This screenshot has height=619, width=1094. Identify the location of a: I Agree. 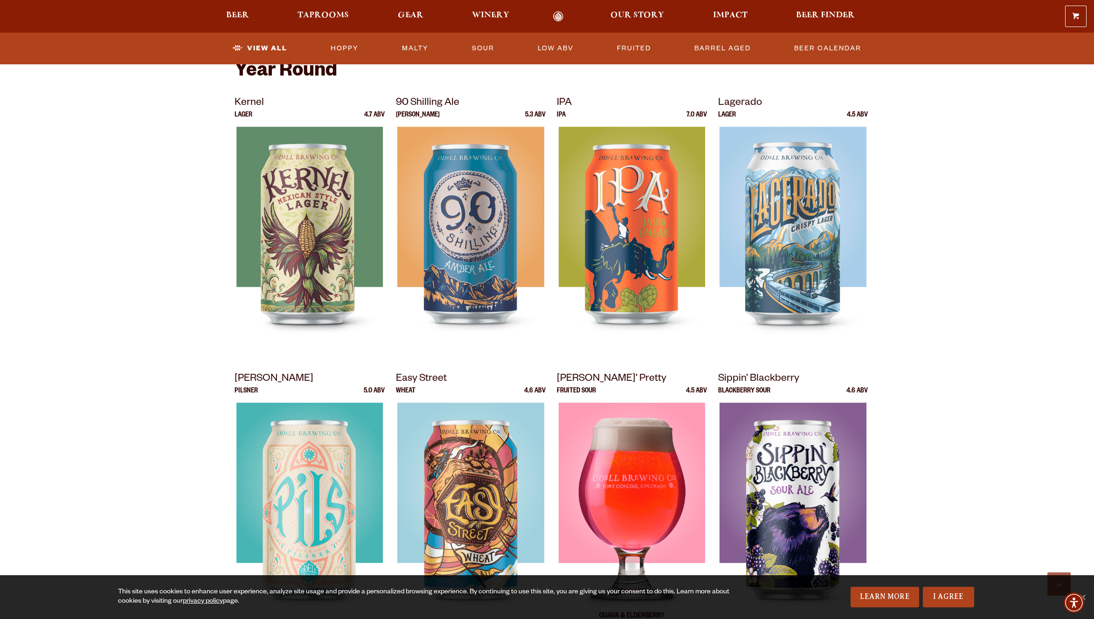
(949, 597).